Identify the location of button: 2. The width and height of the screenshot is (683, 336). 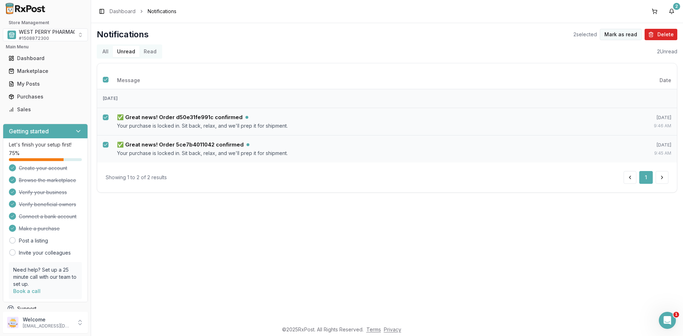
(672, 11).